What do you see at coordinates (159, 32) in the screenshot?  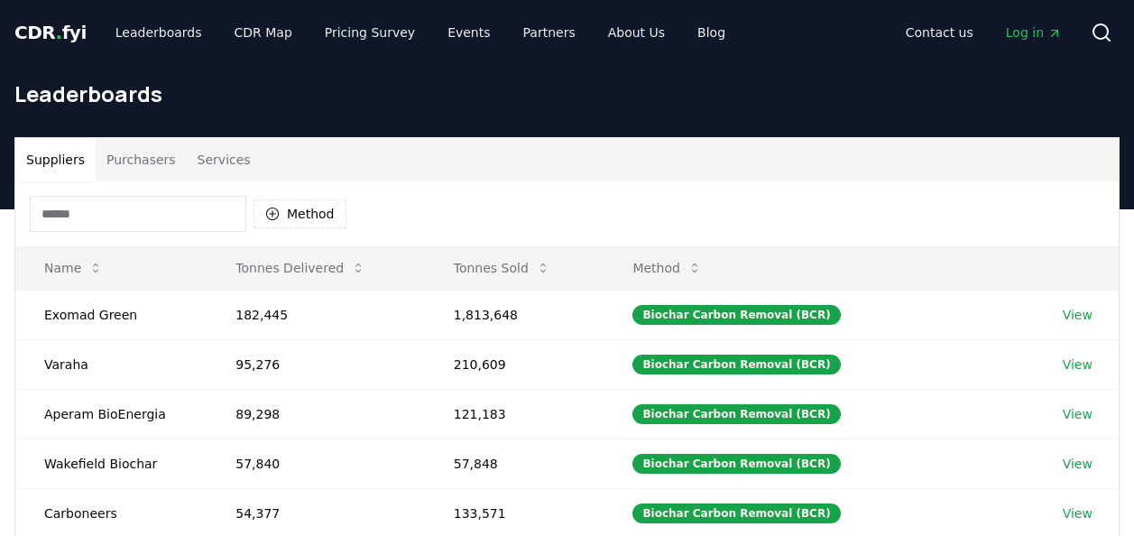 I see `a: Leaderboards` at bounding box center [159, 32].